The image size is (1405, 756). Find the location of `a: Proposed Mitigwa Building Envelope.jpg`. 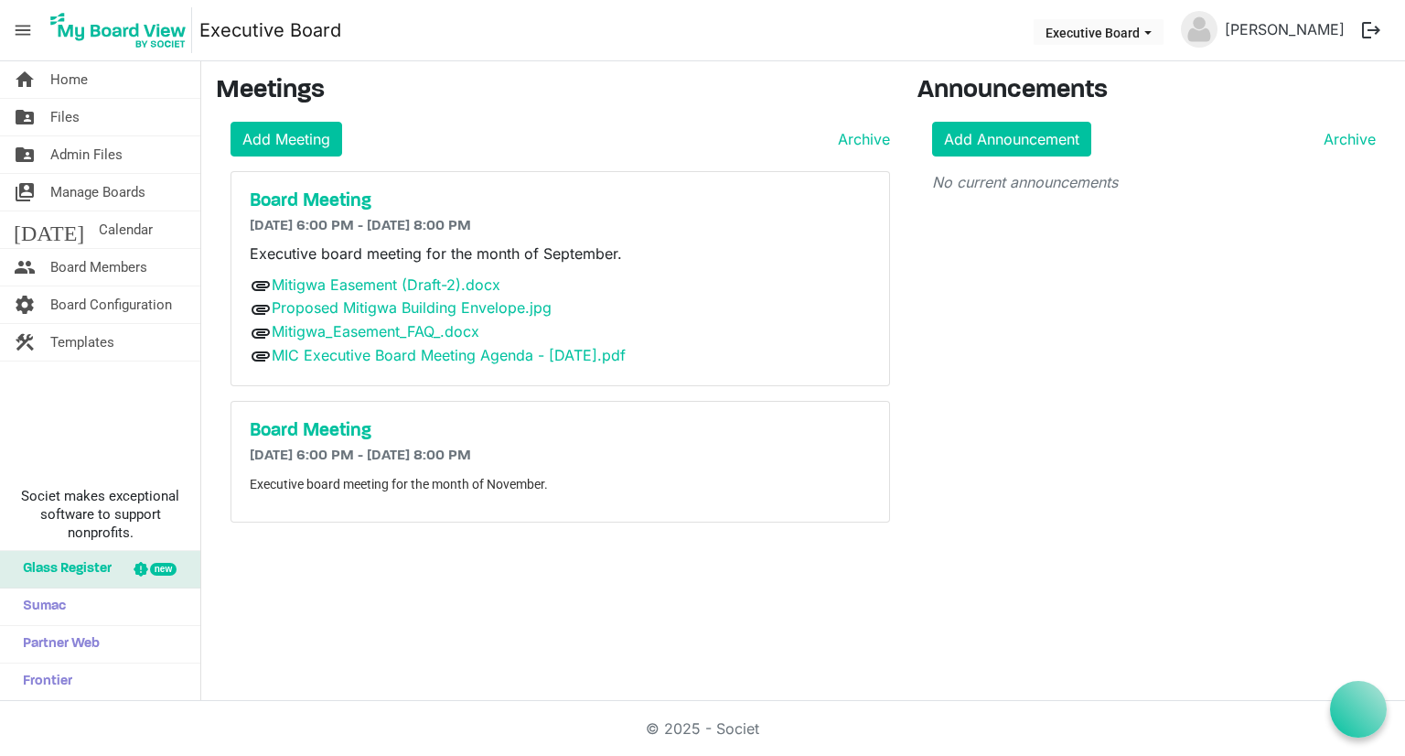

a: Proposed Mitigwa Building Envelope.jpg is located at coordinates (412, 307).